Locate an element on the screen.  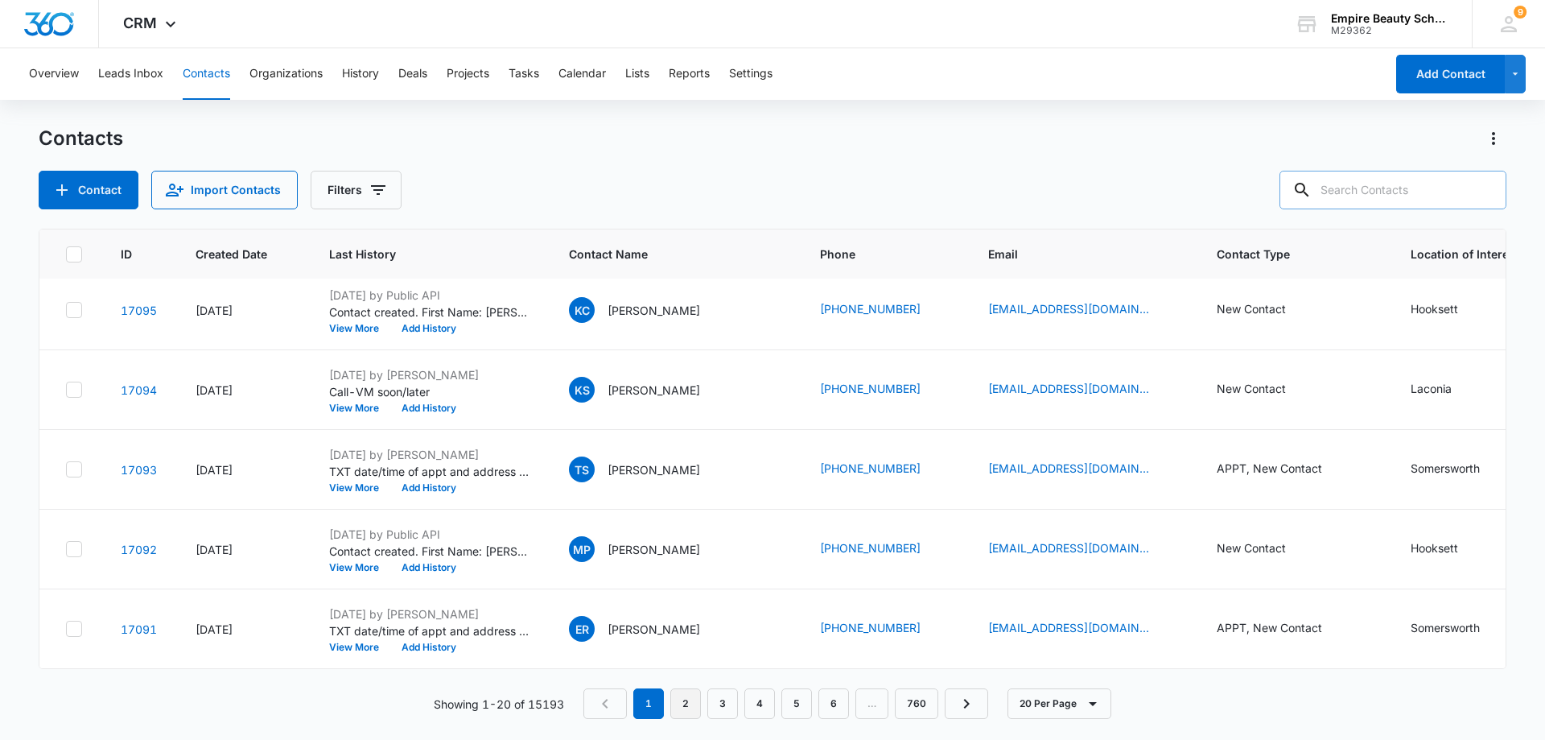
a: Navigate to contact details page for Edward Rodriguez is located at coordinates (138, 629).